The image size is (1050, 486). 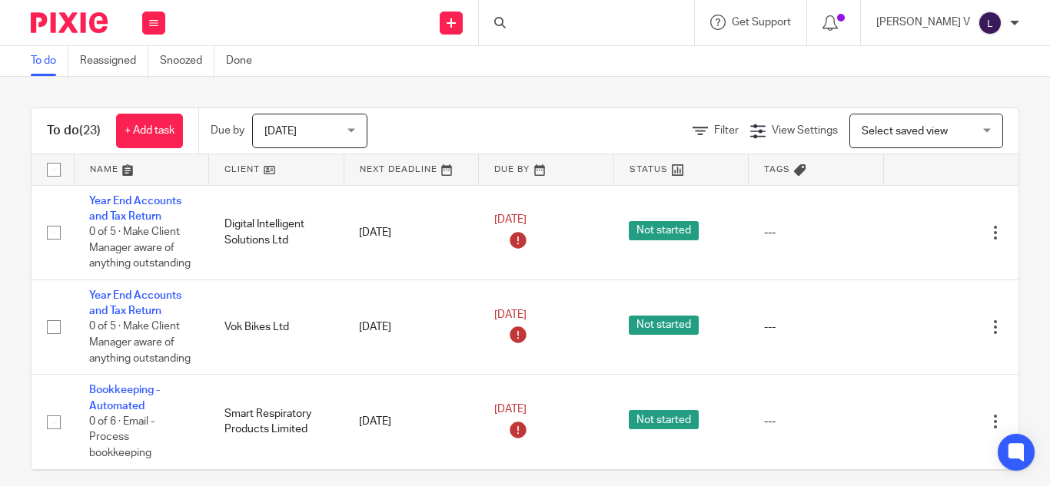 I want to click on a: Snoozed, so click(x=187, y=61).